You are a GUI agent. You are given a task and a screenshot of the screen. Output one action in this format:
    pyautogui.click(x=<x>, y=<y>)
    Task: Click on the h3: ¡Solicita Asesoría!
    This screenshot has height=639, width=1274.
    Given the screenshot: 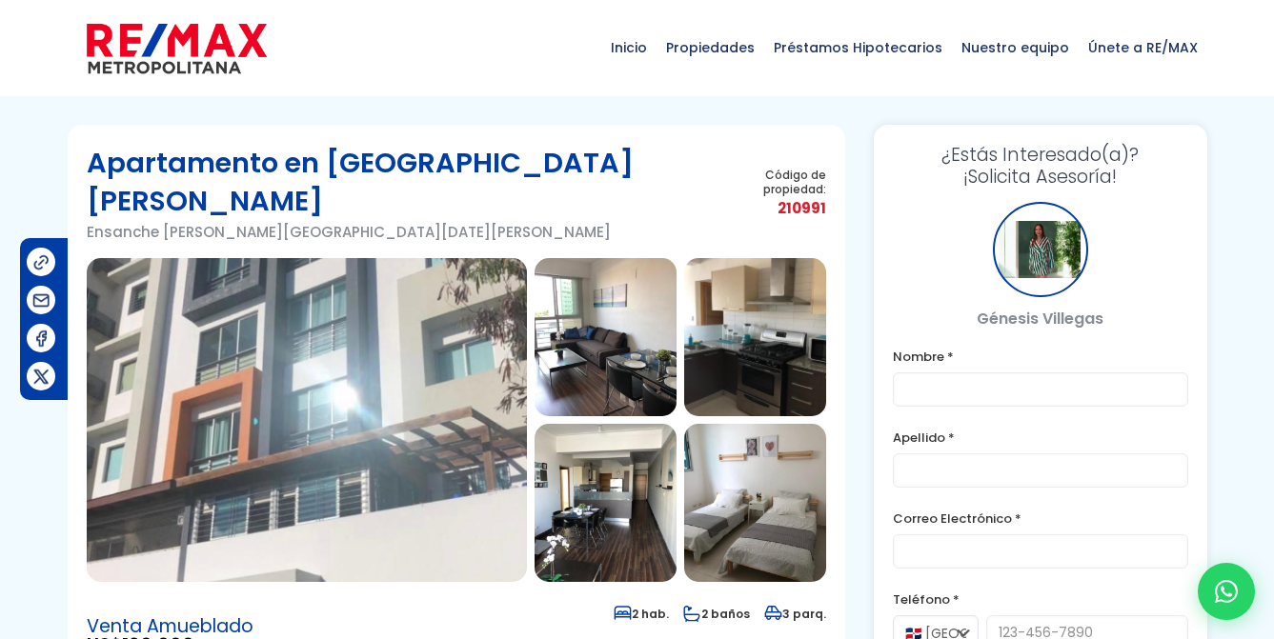 What is the action you would take?
    pyautogui.click(x=1041, y=166)
    